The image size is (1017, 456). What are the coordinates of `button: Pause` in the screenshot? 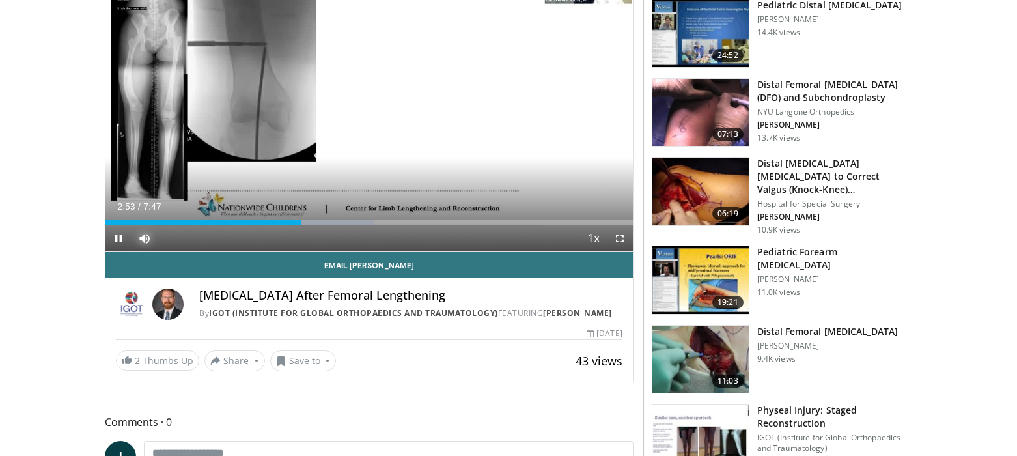 It's located at (118, 238).